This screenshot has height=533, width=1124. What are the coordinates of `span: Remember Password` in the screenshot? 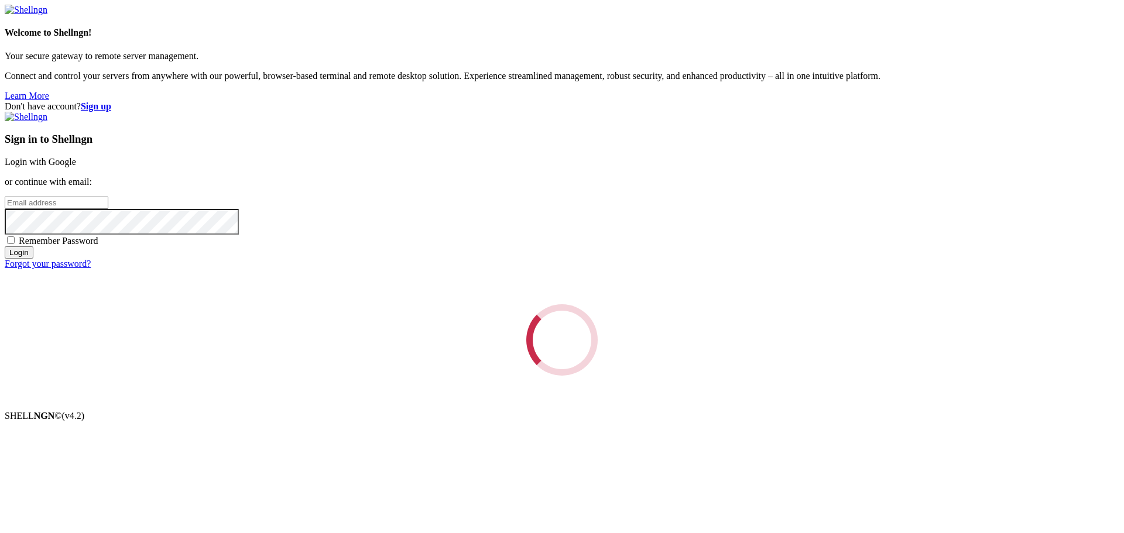 It's located at (59, 241).